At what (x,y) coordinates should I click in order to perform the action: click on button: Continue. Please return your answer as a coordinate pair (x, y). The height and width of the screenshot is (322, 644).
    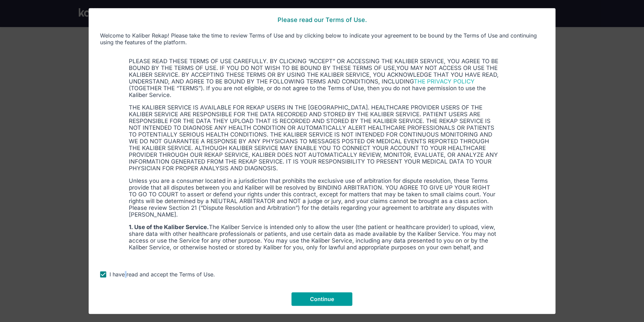
    Looking at the image, I should click on (322, 299).